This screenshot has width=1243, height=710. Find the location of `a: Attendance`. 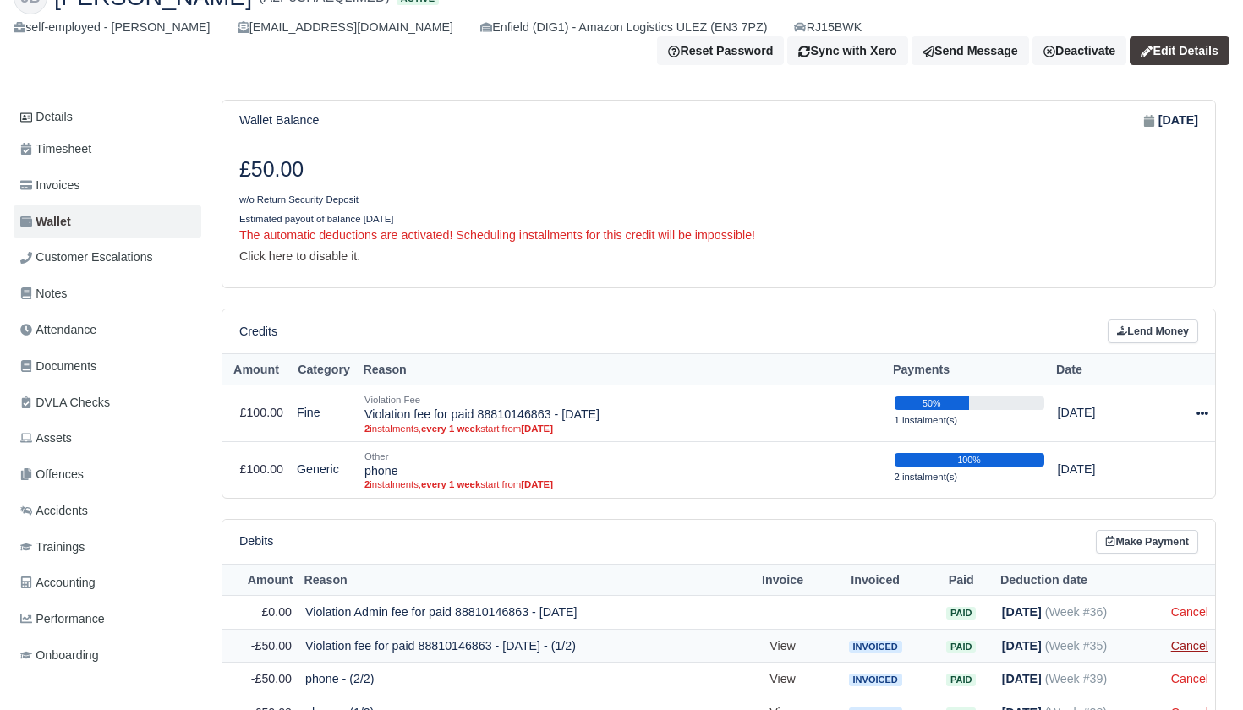

a: Attendance is located at coordinates (107, 330).